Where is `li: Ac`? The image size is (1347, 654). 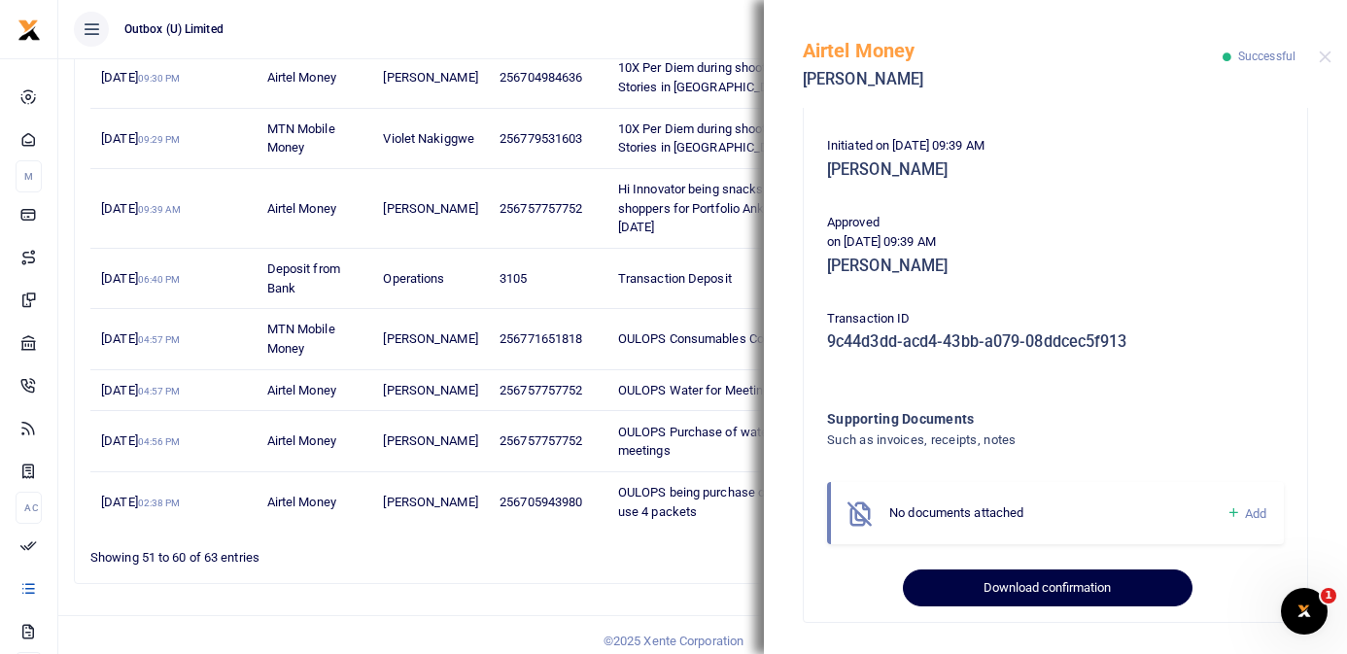 li: Ac is located at coordinates (28, 507).